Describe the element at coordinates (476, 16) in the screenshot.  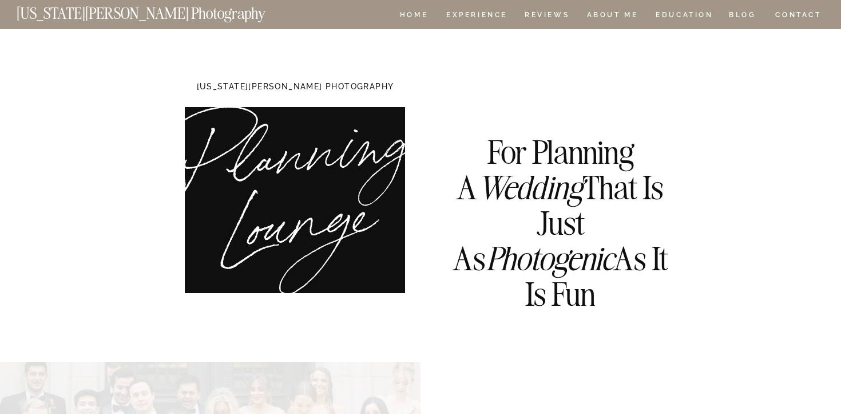
I see `nav: Experience` at that location.